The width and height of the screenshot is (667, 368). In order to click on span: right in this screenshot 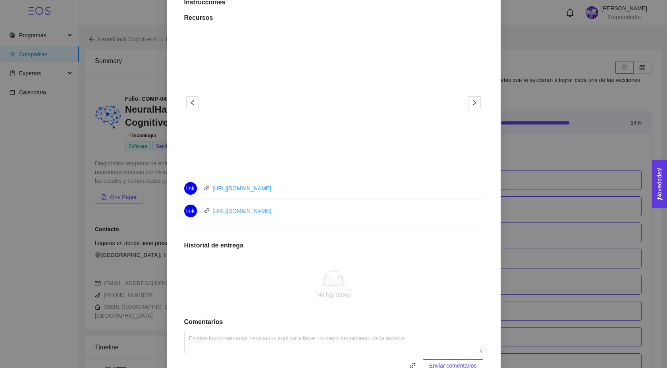, I will do `click(474, 103)`.